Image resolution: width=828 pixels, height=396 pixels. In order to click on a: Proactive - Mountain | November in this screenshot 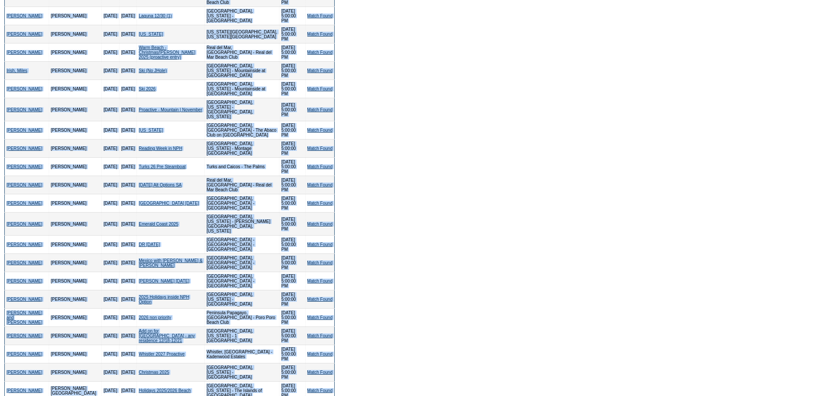, I will do `click(170, 110)`.